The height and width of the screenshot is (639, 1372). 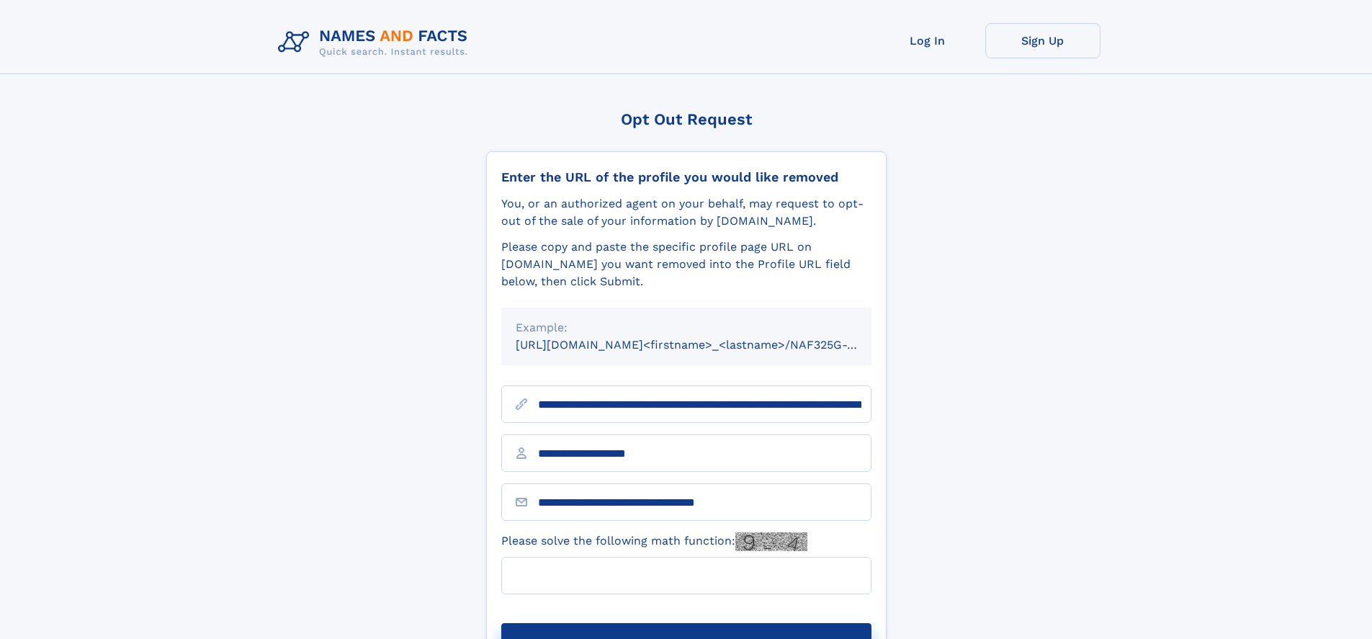 I want to click on div: You, or an authorized agent on your behalf, may request to opt-out of the sale of your informatio..., so click(x=687, y=213).